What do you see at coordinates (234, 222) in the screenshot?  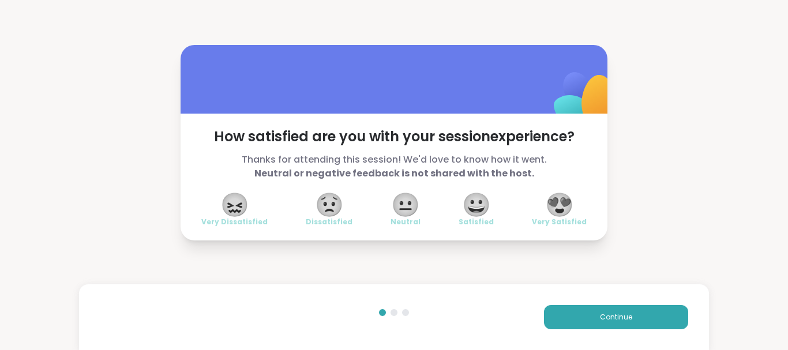 I see `span: Very Dissatisfied` at bounding box center [234, 222].